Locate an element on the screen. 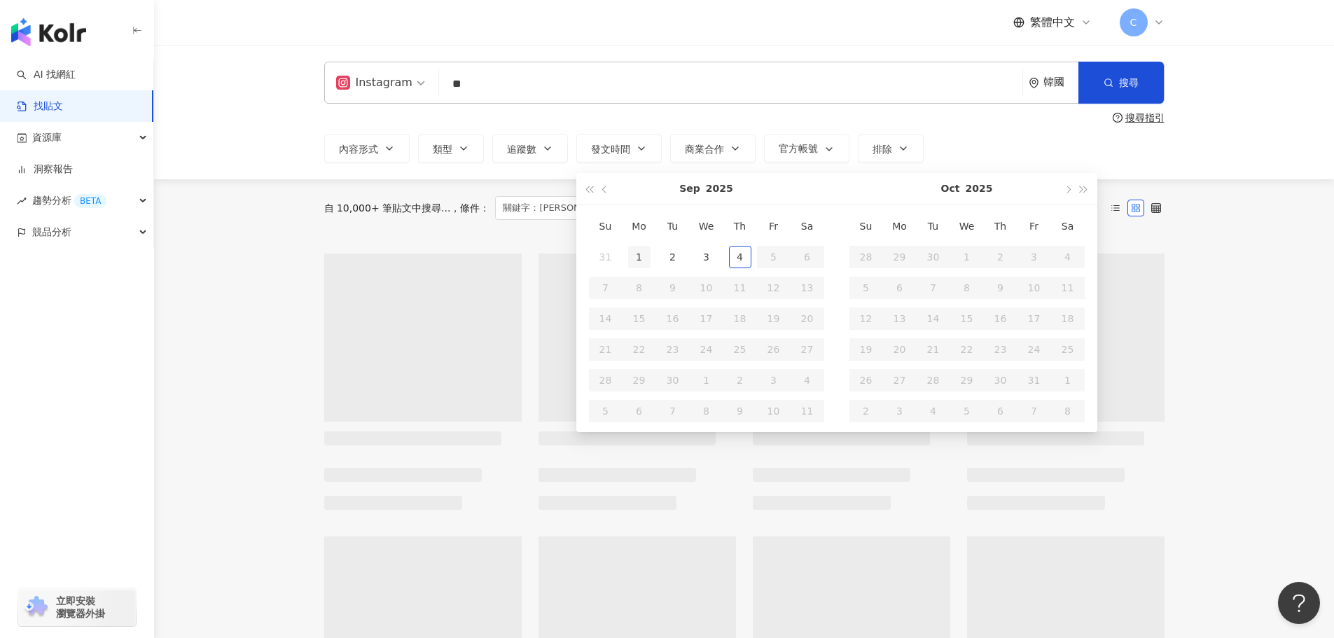 This screenshot has width=1334, height=638. span: 官方帳號 is located at coordinates (798, 148).